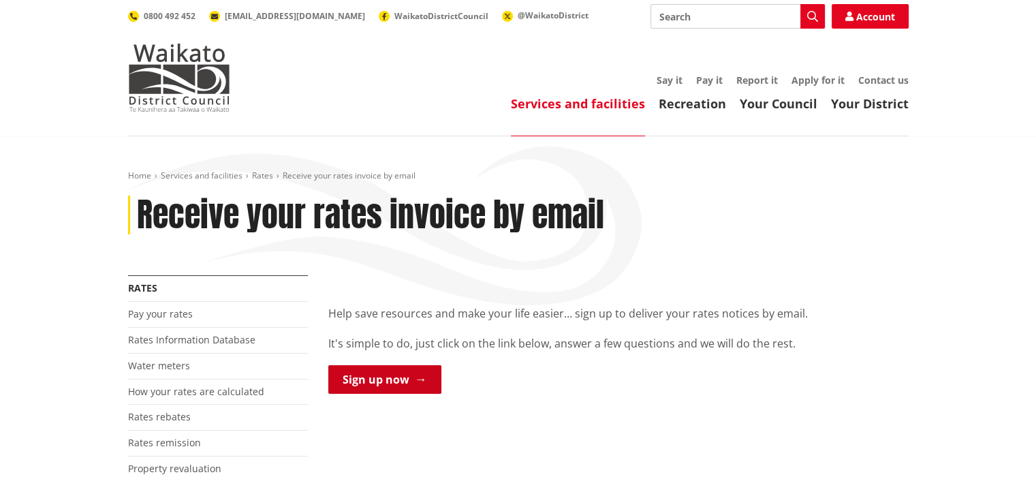 The width and height of the screenshot is (1036, 479). What do you see at coordinates (164, 442) in the screenshot?
I see `a: Rates remission` at bounding box center [164, 442].